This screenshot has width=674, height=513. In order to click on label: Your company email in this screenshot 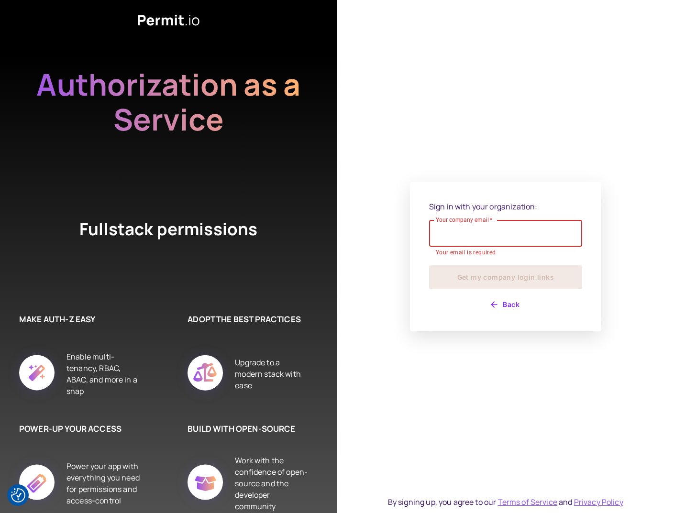, I will do `click(464, 219)`.